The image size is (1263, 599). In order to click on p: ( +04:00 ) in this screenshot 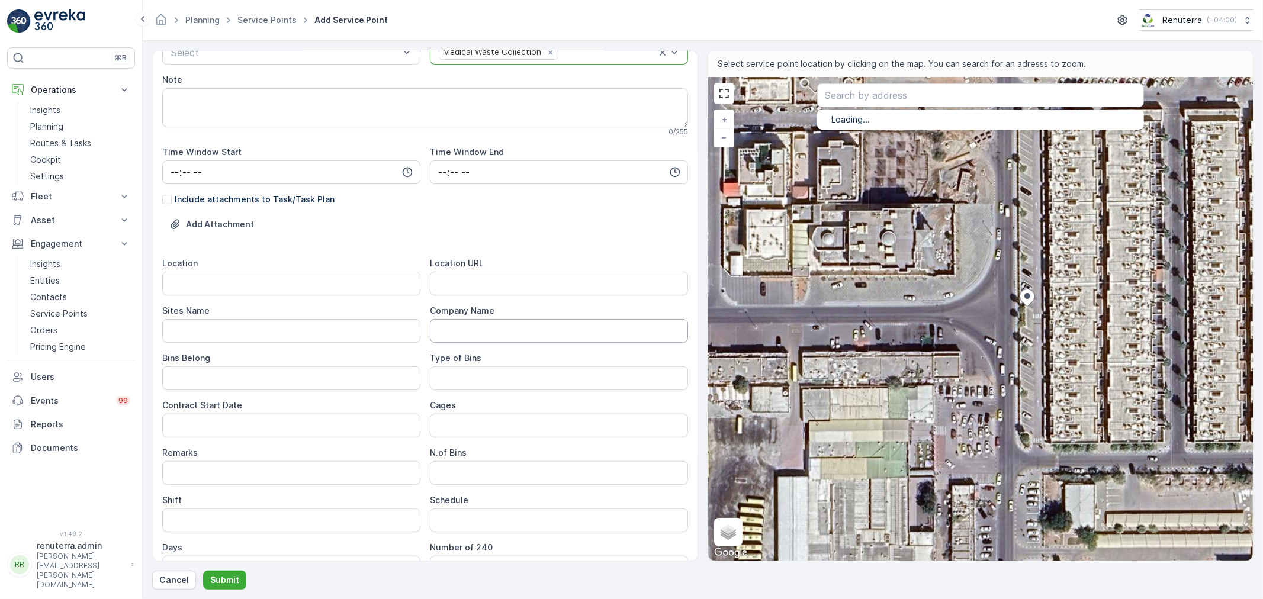, I will do `click(1221, 20)`.